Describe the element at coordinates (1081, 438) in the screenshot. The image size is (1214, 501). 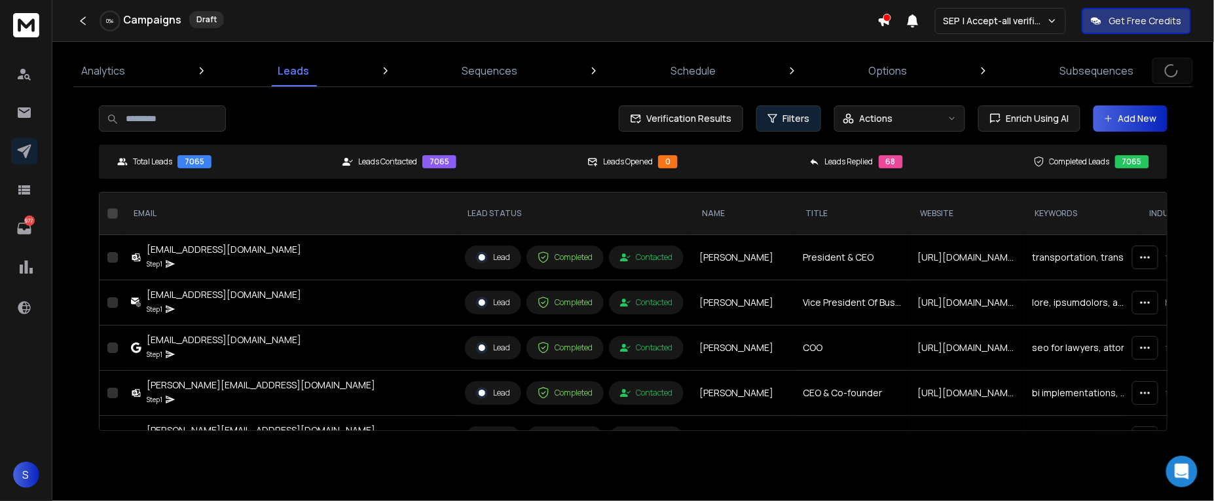
I see `td: loremi dolors, ametco, adi 89828 elitseddoeiusm, tempor incididu, utlabore etdolorema aliquaen, a...` at that location.